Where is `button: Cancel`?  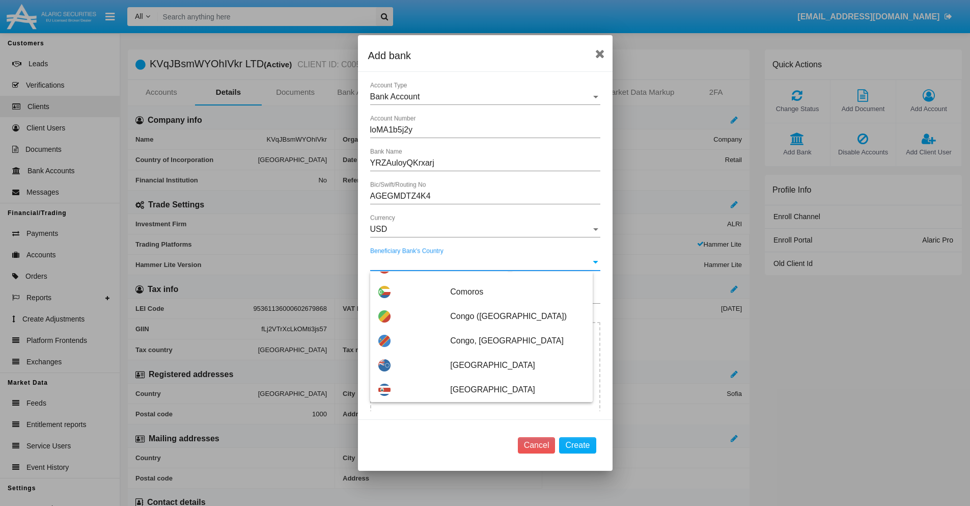
button: Cancel is located at coordinates (537, 445).